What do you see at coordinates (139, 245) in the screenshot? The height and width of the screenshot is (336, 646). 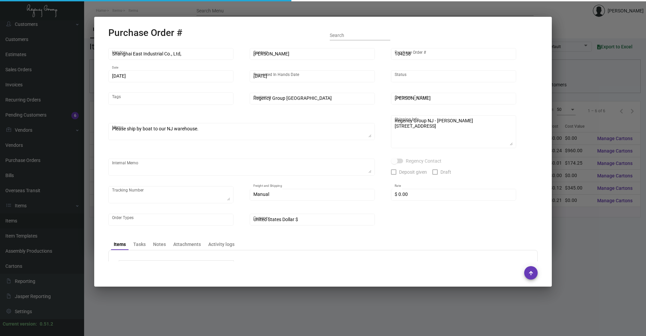 I see `div: Tasks` at bounding box center [139, 245].